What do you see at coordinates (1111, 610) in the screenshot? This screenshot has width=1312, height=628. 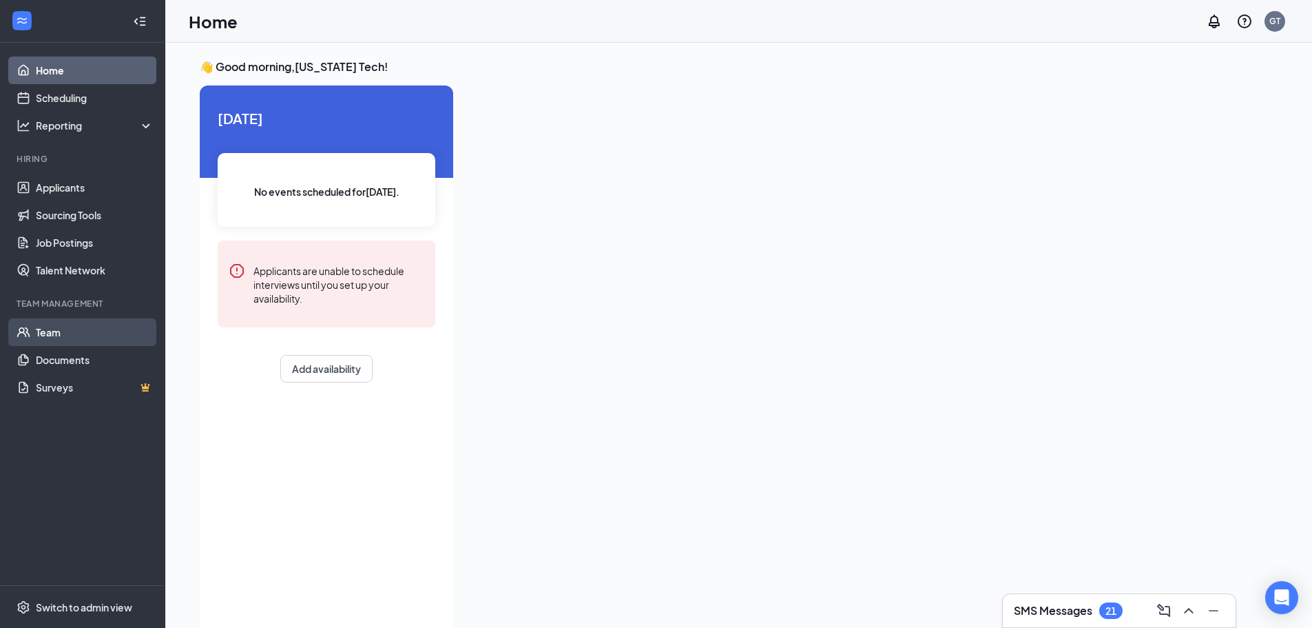 I see `div: 21` at bounding box center [1111, 610].